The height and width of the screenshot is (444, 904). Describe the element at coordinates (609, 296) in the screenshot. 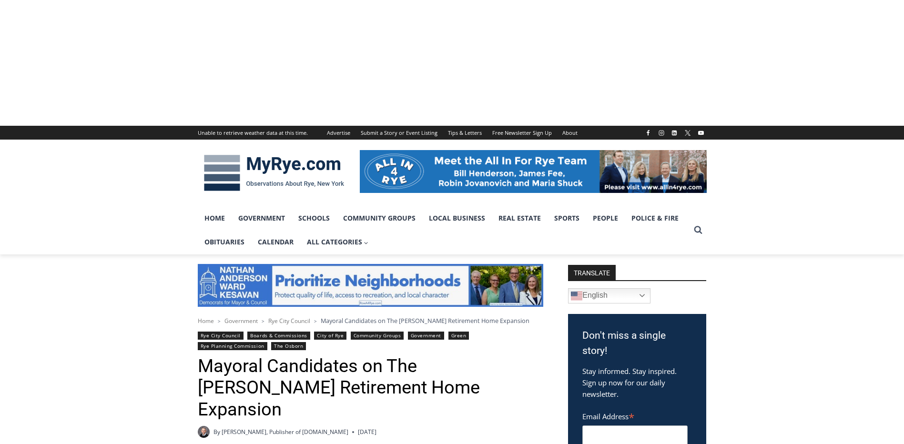

I see `a: English` at that location.